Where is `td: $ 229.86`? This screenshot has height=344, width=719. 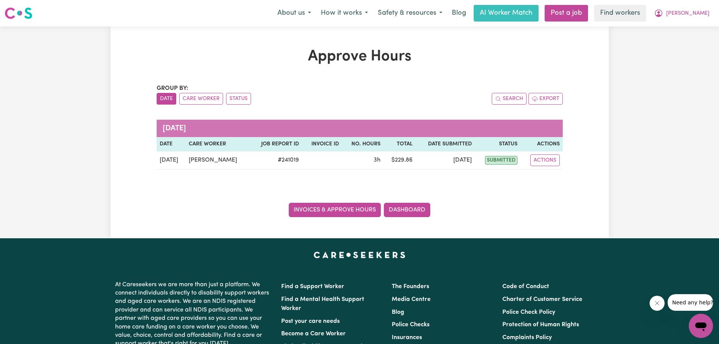 td: $ 229.86 is located at coordinates (399, 160).